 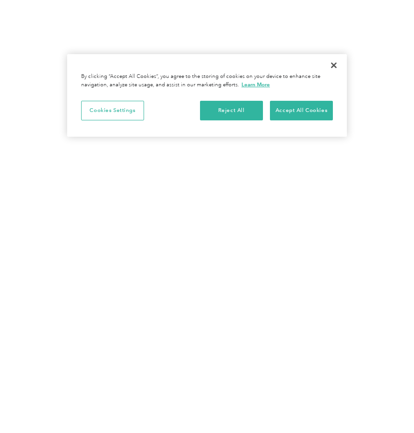 What do you see at coordinates (301, 111) in the screenshot?
I see `button: Accept All Cookies` at bounding box center [301, 111].